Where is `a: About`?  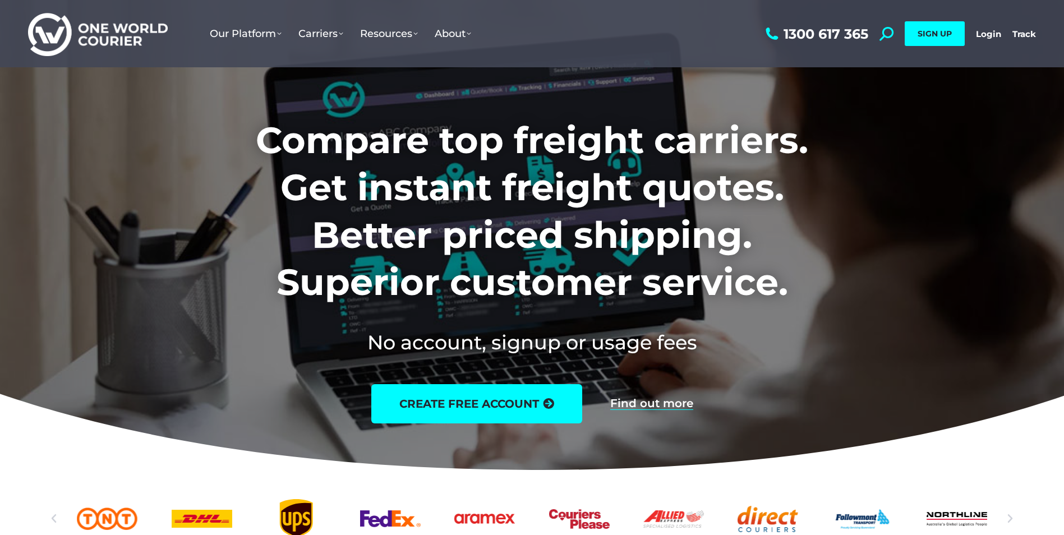
a: About is located at coordinates (453, 34).